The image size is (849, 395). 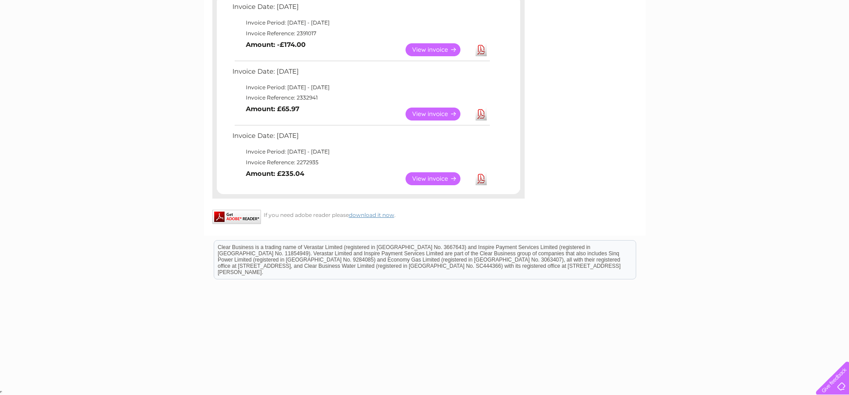 I want to click on a: Log out, so click(x=830, y=41).